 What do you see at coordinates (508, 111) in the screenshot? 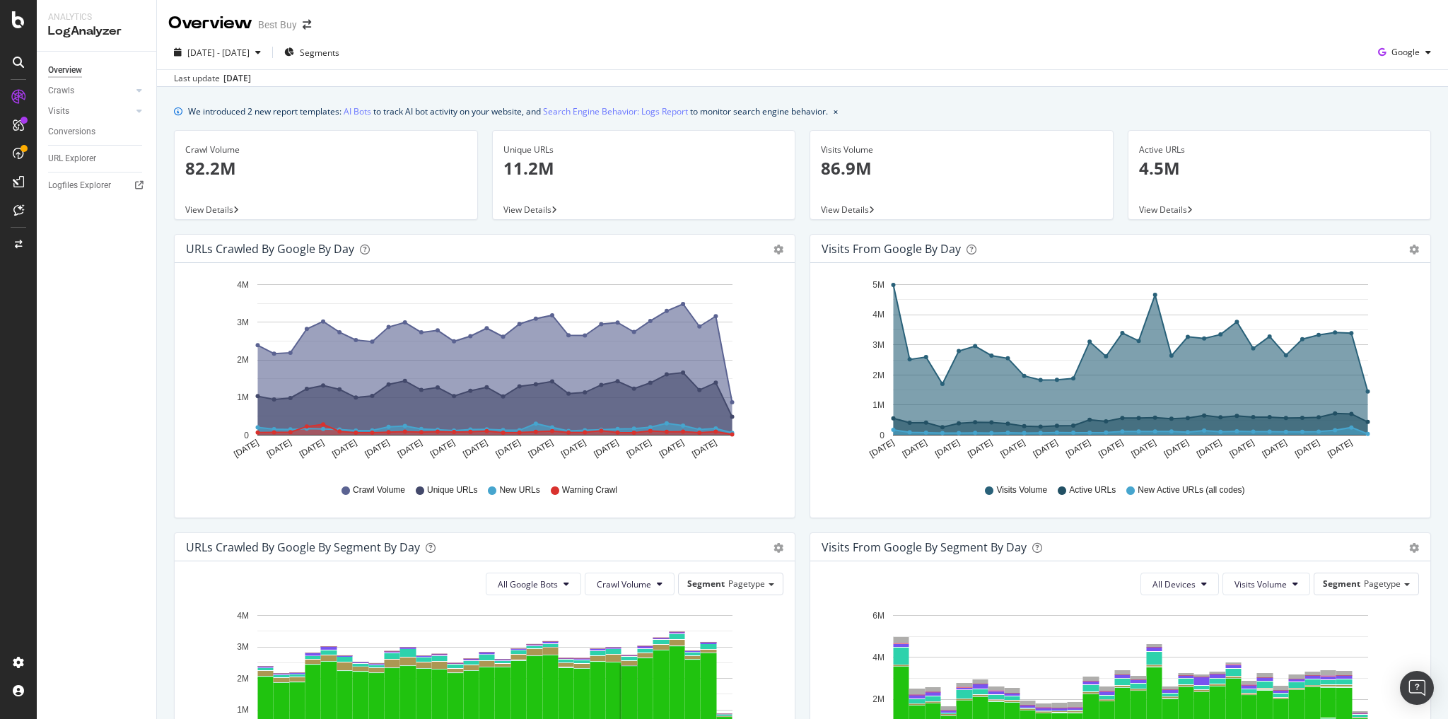
I see `div: We introduced 2 new report templates: to track AI bot activity on your website, and to monitor se...` at bounding box center [508, 111].